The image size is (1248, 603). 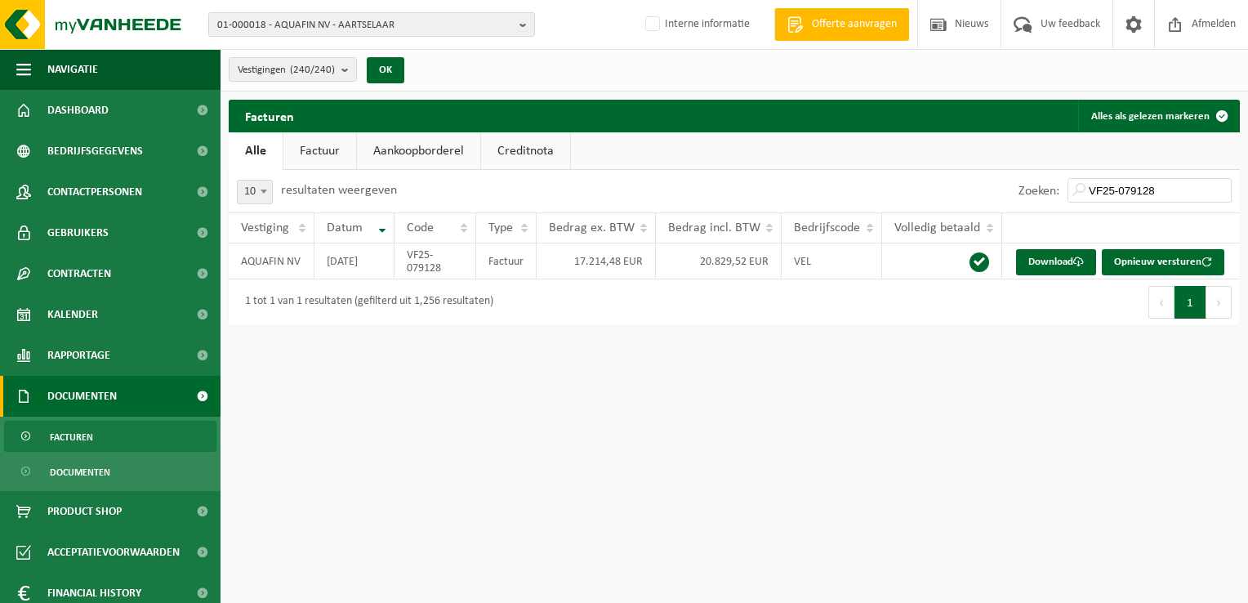 What do you see at coordinates (269, 115) in the screenshot?
I see `h2: Facturen` at bounding box center [269, 115].